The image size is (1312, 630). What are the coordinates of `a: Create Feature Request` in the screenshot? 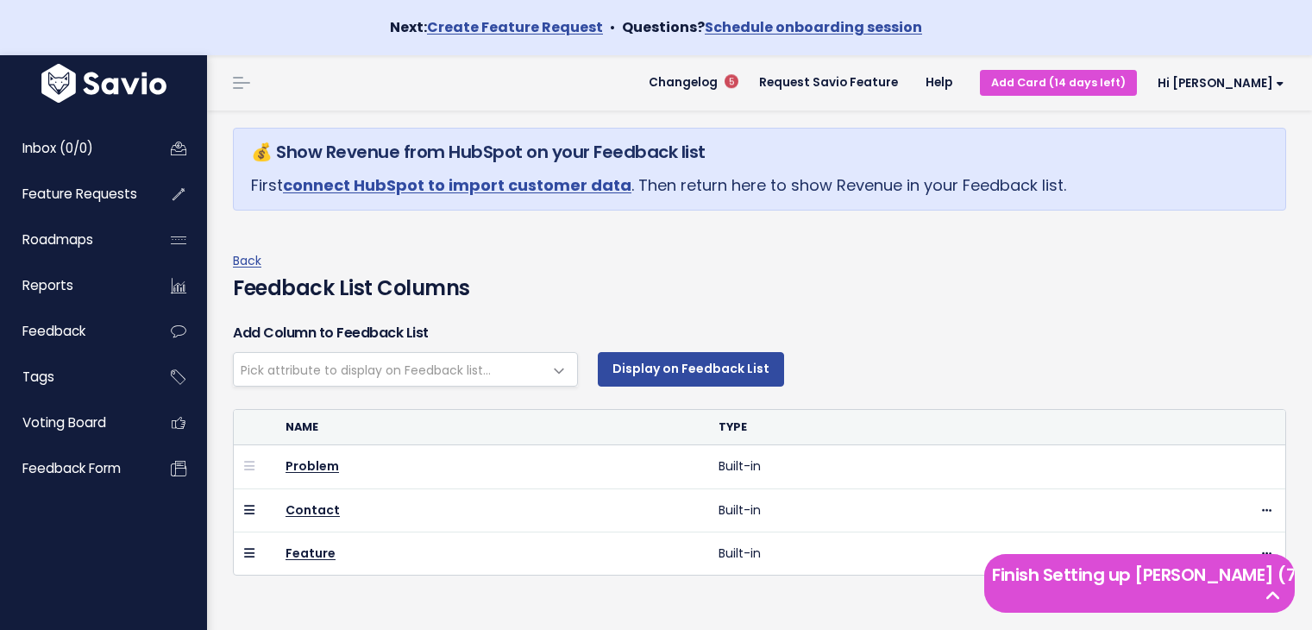 It's located at (515, 27).